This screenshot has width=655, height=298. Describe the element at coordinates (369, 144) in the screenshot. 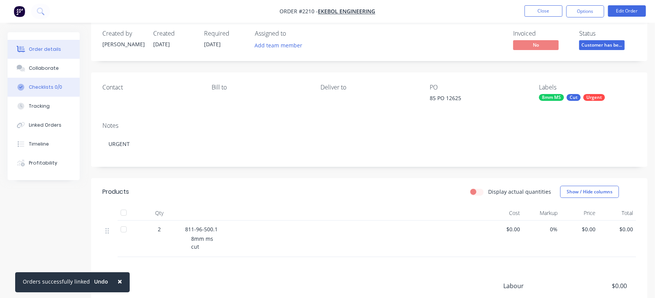

I see `div: URGENT` at that location.